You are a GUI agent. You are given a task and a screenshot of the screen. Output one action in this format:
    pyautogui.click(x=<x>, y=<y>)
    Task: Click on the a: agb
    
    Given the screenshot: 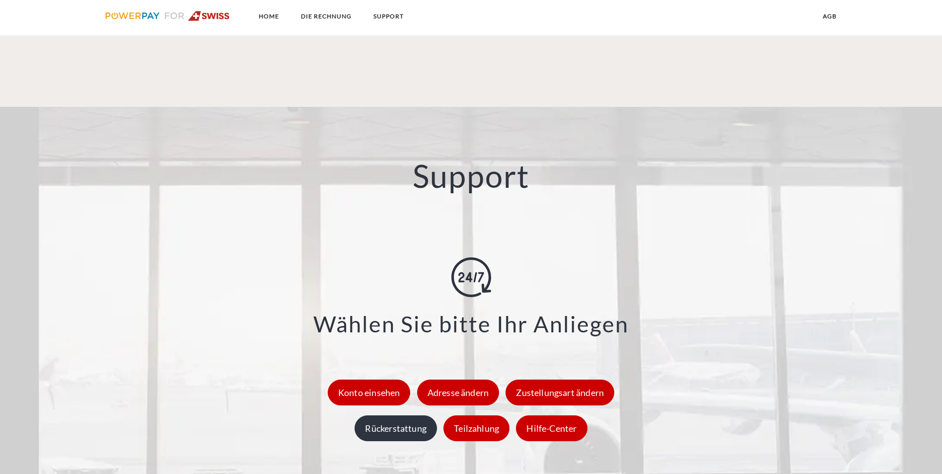 What is the action you would take?
    pyautogui.click(x=830, y=16)
    